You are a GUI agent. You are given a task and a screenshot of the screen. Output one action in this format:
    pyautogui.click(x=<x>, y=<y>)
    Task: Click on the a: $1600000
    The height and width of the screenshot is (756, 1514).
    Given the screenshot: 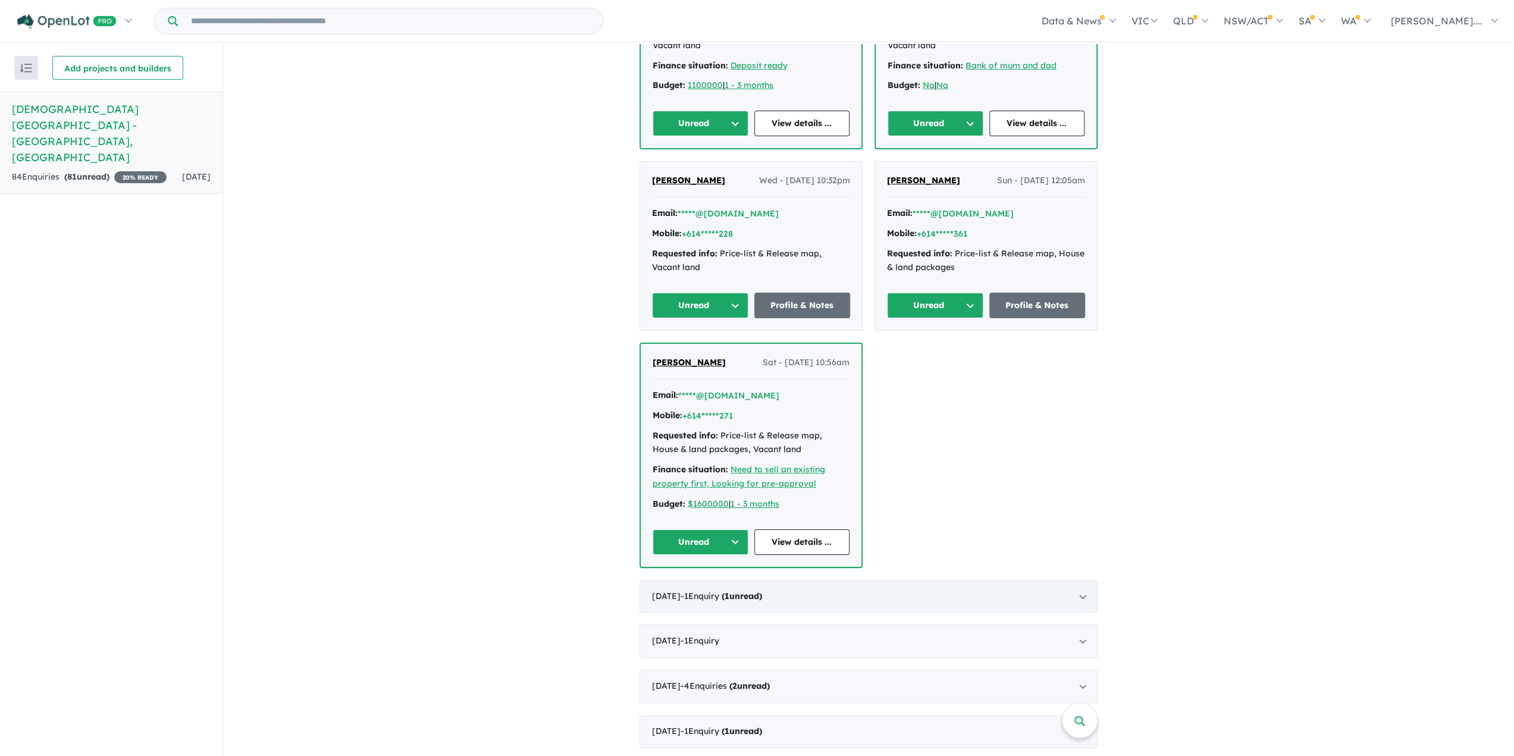 What is the action you would take?
    pyautogui.click(x=708, y=504)
    